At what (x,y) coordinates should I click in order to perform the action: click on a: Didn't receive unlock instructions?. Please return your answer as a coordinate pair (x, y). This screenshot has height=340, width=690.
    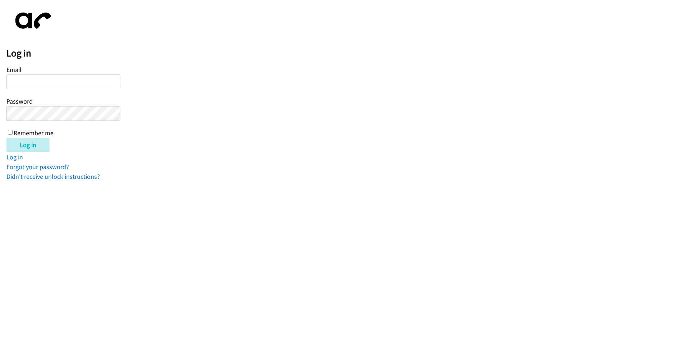
    Looking at the image, I should click on (53, 176).